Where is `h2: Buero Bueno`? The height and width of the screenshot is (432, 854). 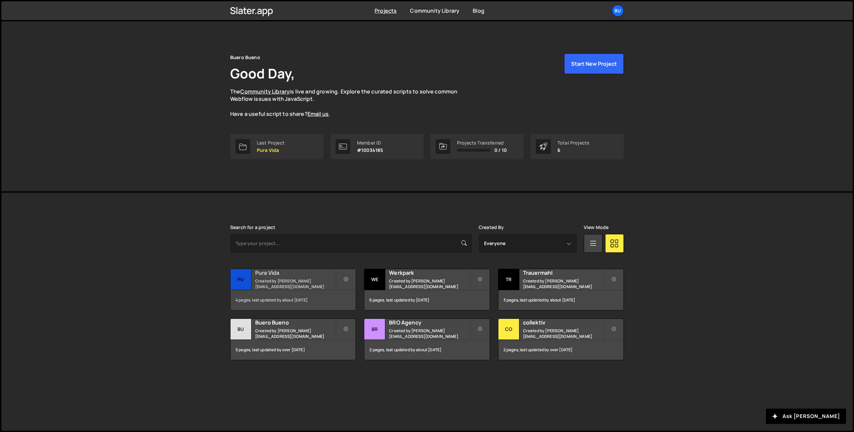
h2: Buero Bueno is located at coordinates (295, 322).